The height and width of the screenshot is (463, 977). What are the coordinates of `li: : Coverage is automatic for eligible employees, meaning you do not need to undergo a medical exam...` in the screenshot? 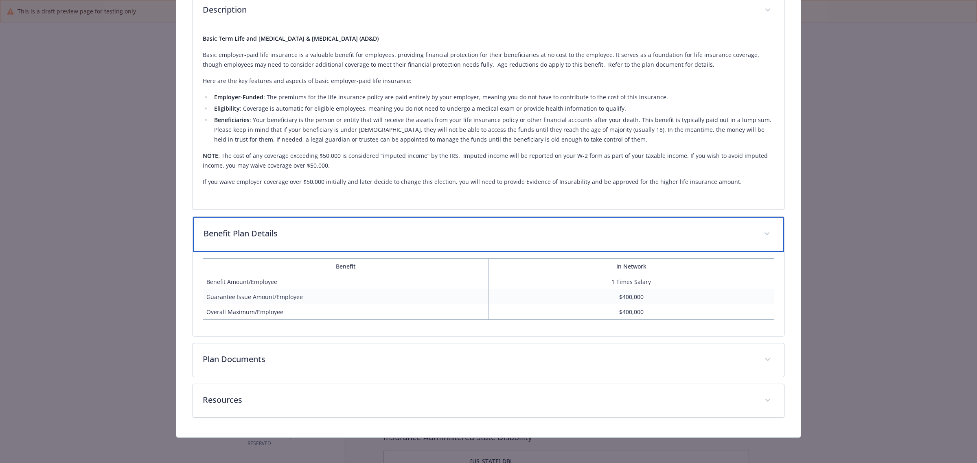 It's located at (493, 109).